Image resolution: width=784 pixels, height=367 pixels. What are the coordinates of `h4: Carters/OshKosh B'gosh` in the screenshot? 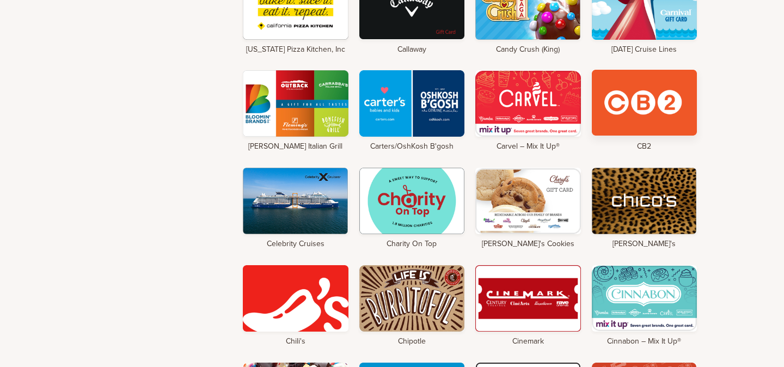 It's located at (412, 147).